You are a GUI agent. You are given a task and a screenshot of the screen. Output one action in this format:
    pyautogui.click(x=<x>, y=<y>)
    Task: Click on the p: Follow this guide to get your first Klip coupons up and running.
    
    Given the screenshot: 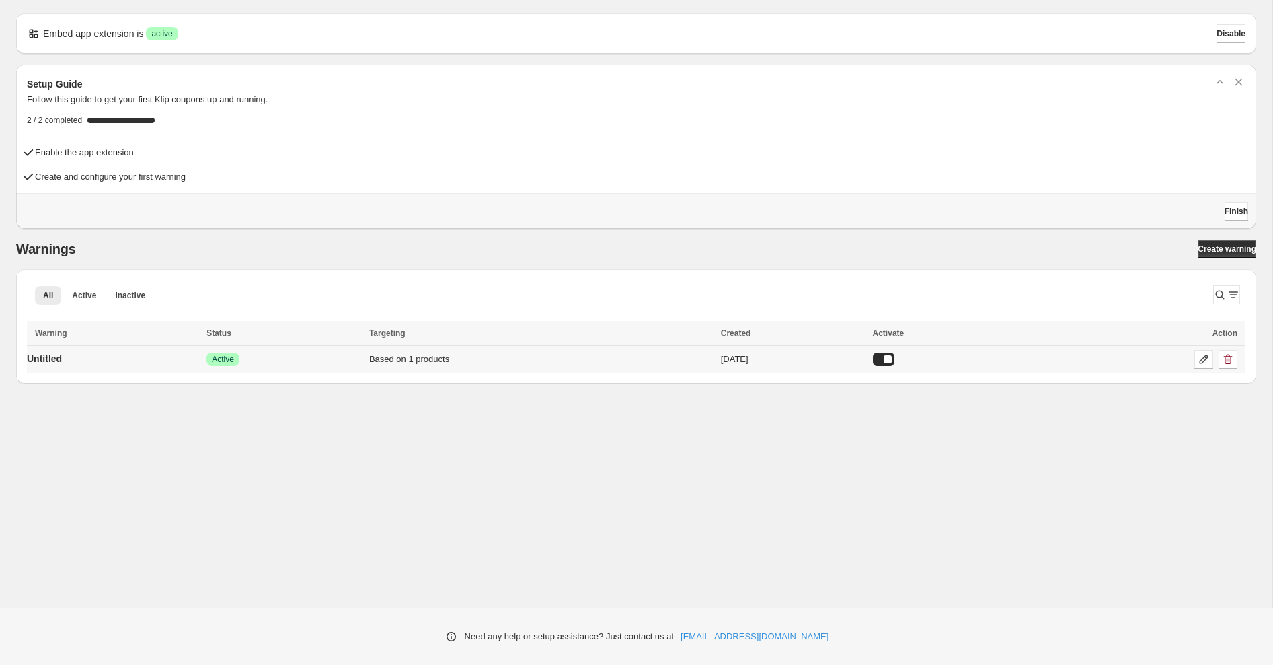 What is the action you would take?
    pyautogui.click(x=636, y=100)
    